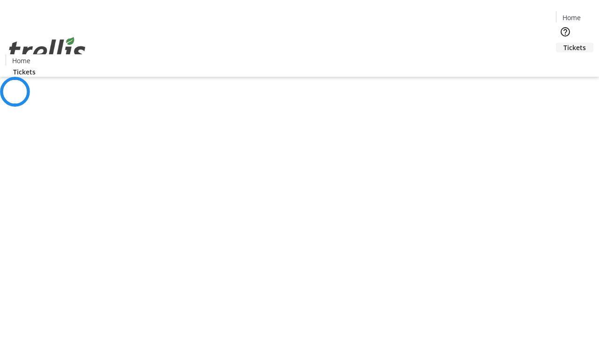 The image size is (599, 337). What do you see at coordinates (565, 62) in the screenshot?
I see `button: Cart` at bounding box center [565, 62].